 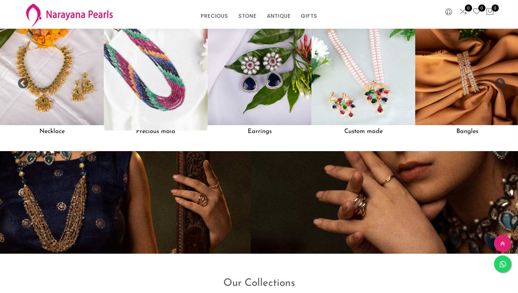 I want to click on button: Previous, so click(x=21, y=81).